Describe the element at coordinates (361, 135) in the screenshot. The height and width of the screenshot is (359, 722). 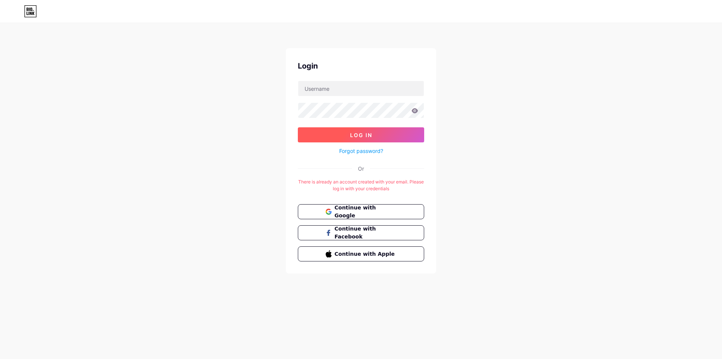
I see `button: Log In` at that location.